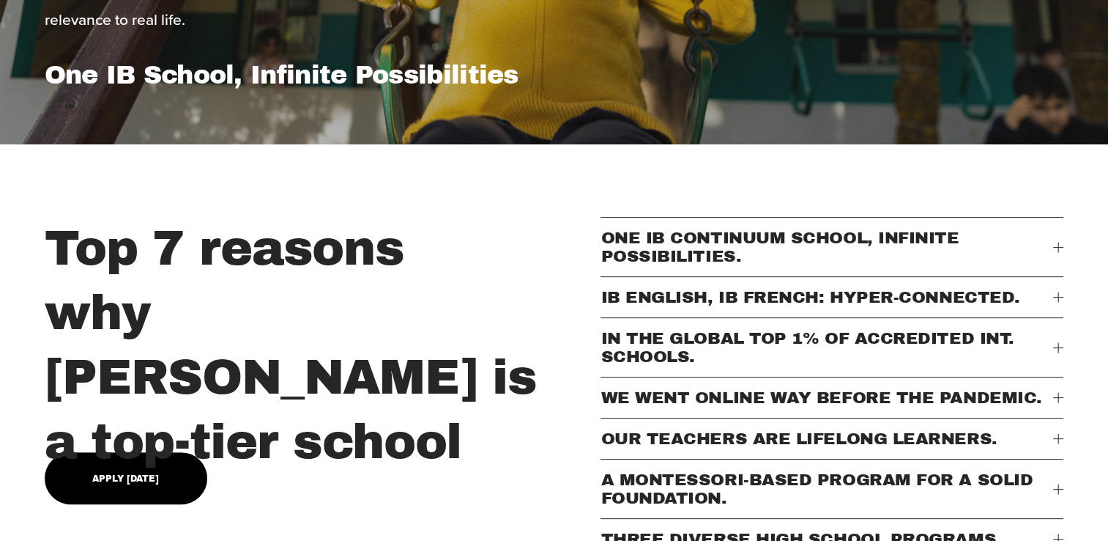 The height and width of the screenshot is (541, 1108). I want to click on span: IB ENGLISH, IB FRENCH: HYPER-CONNECTED., so click(827, 297).